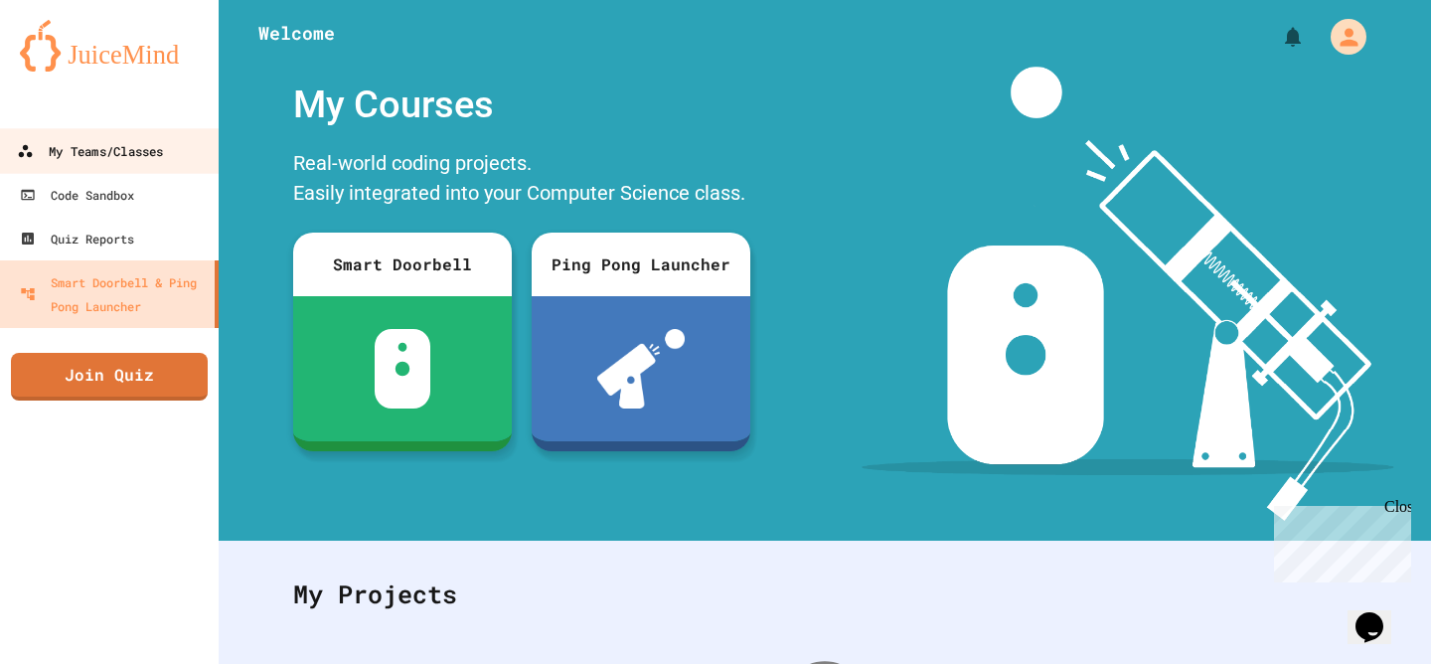 Image resolution: width=1431 pixels, height=664 pixels. Describe the element at coordinates (109, 46) in the screenshot. I see `img: logo-orange.svg` at that location.